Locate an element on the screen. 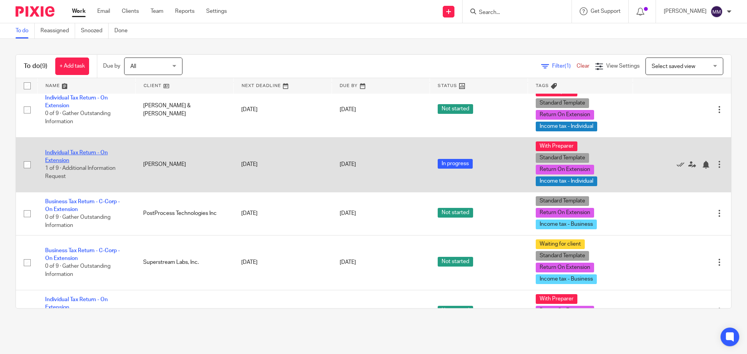 Image resolution: width=747 pixels, height=354 pixels. span: View Settings is located at coordinates (623, 66).